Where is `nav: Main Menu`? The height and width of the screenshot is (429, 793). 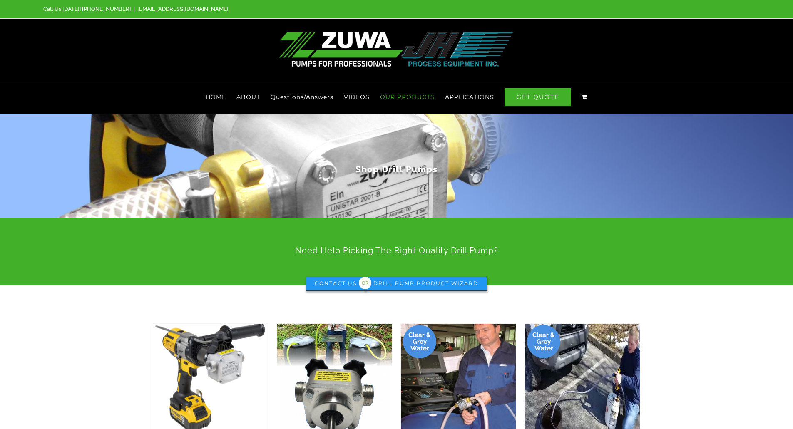
nav: Main Menu is located at coordinates (396, 97).